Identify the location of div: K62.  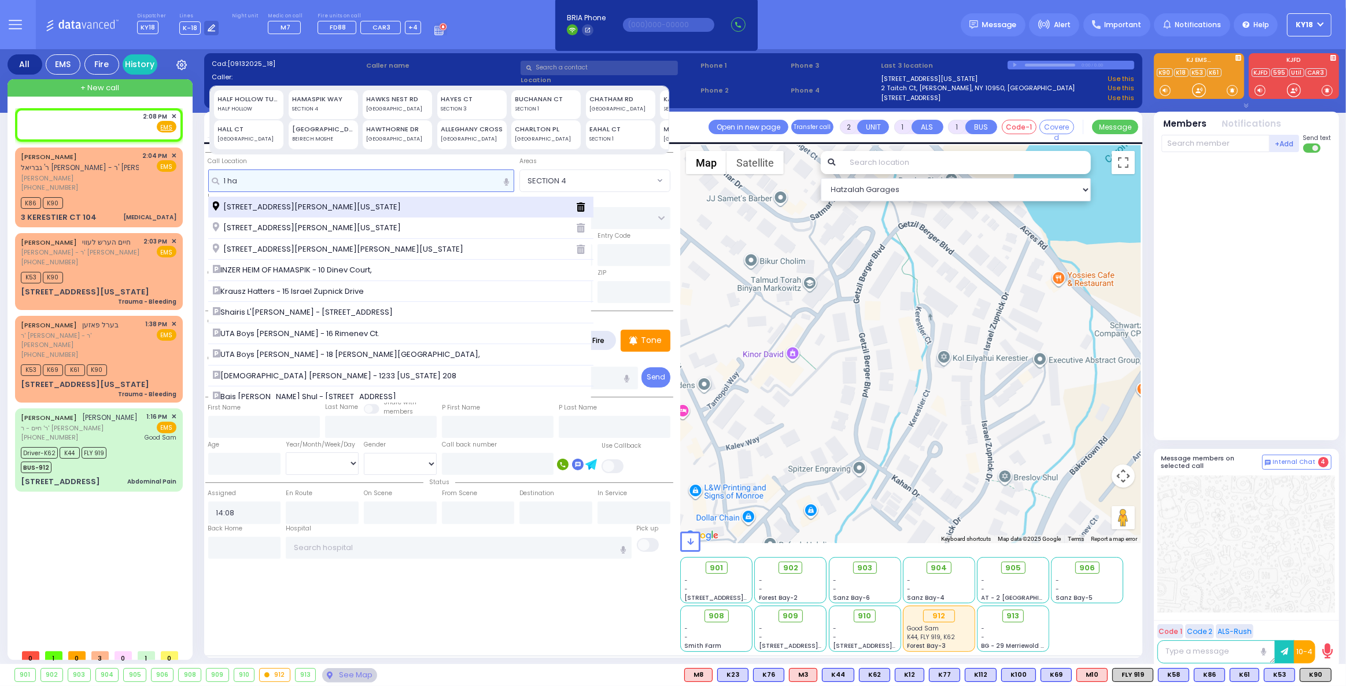
(875, 675).